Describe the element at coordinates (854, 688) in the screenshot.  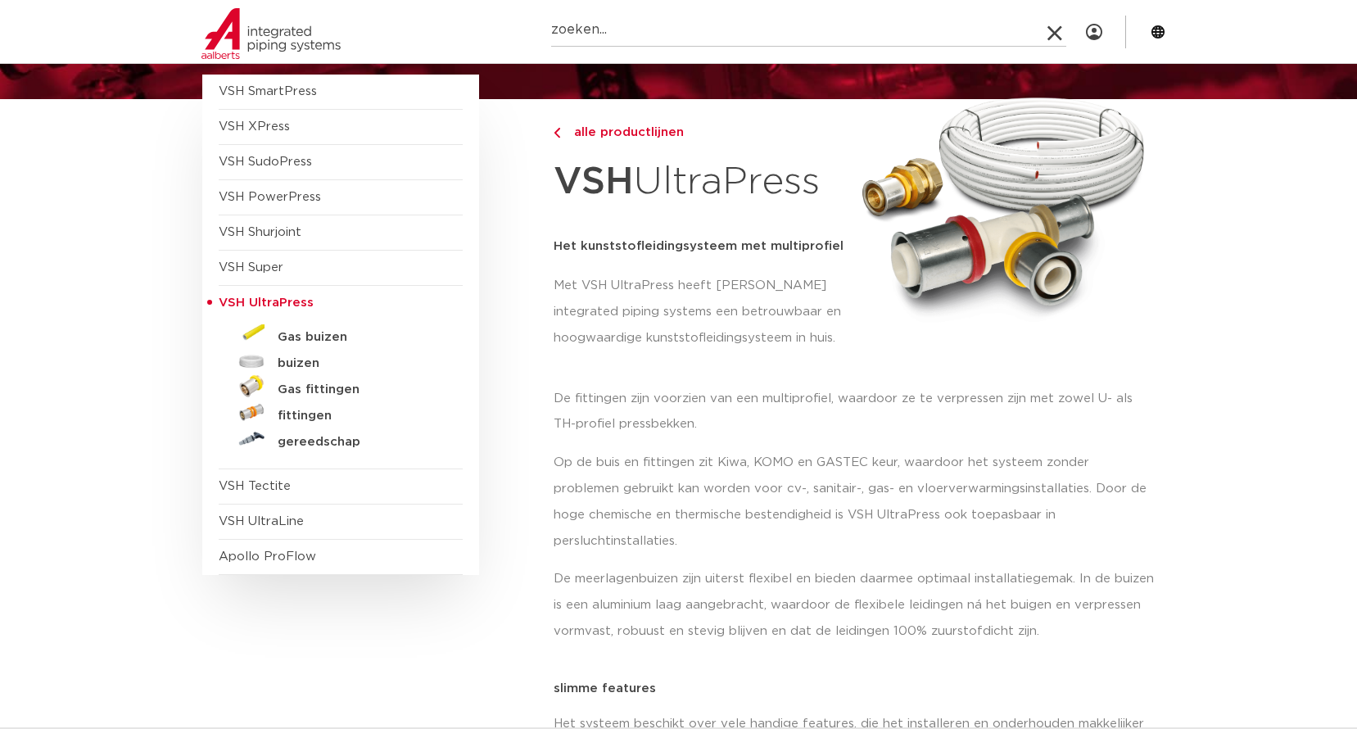
I see `p: slimme features` at that location.